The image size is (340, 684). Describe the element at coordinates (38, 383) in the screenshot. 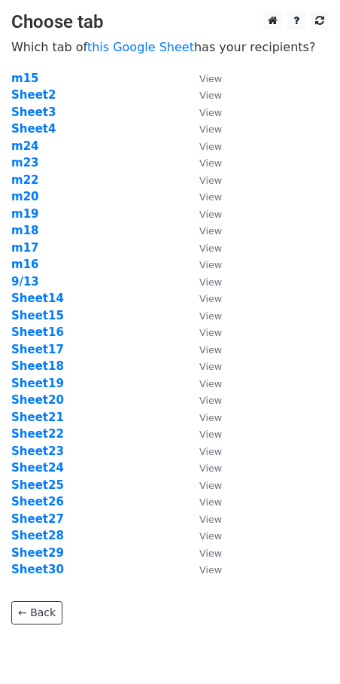

I see `strong: Sheet19` at that location.